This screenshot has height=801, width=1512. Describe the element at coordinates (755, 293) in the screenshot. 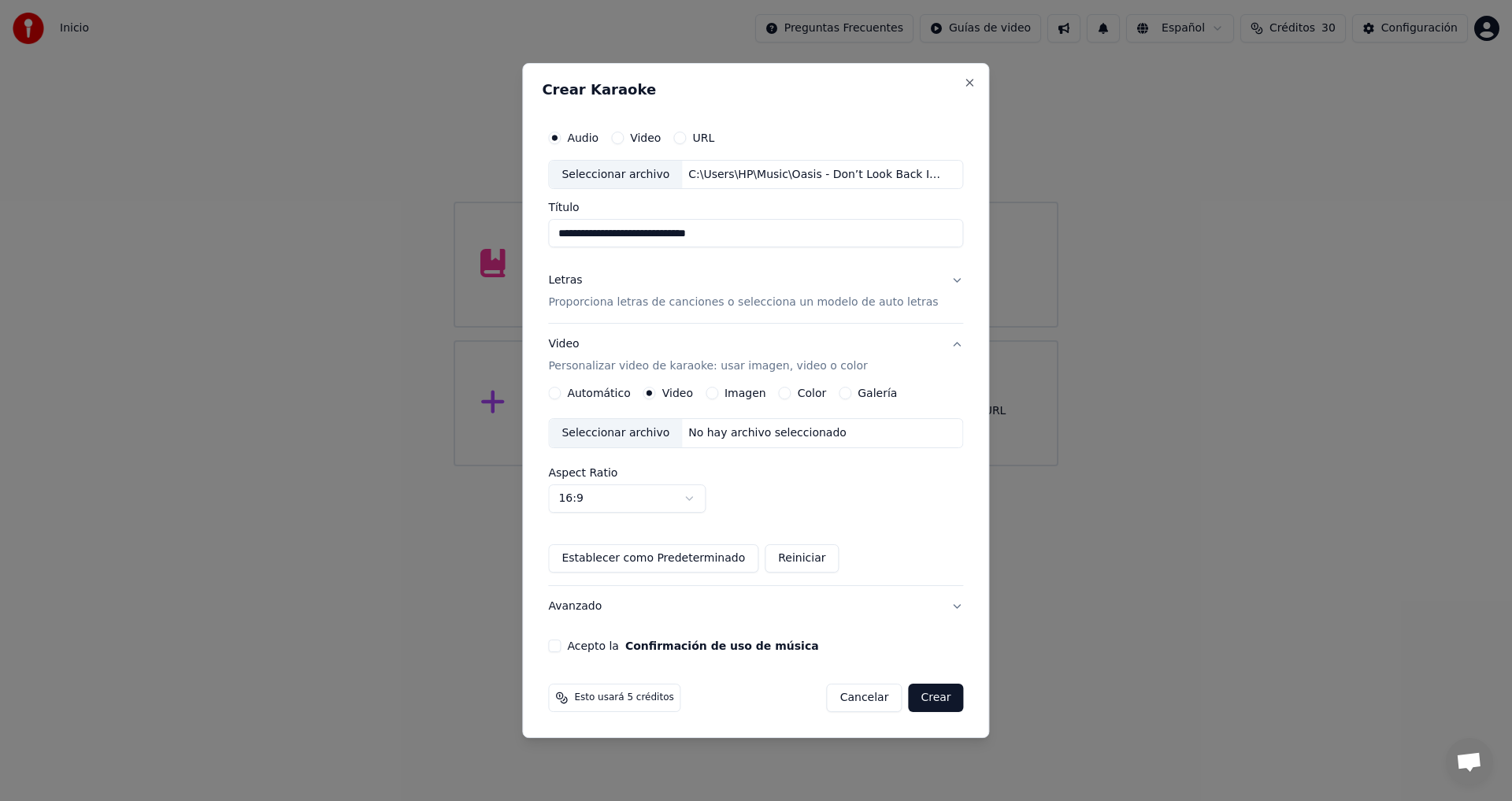

I see `button: LetrasProporciona letras de canciones o selecciona un modelo de auto letras` at that location.